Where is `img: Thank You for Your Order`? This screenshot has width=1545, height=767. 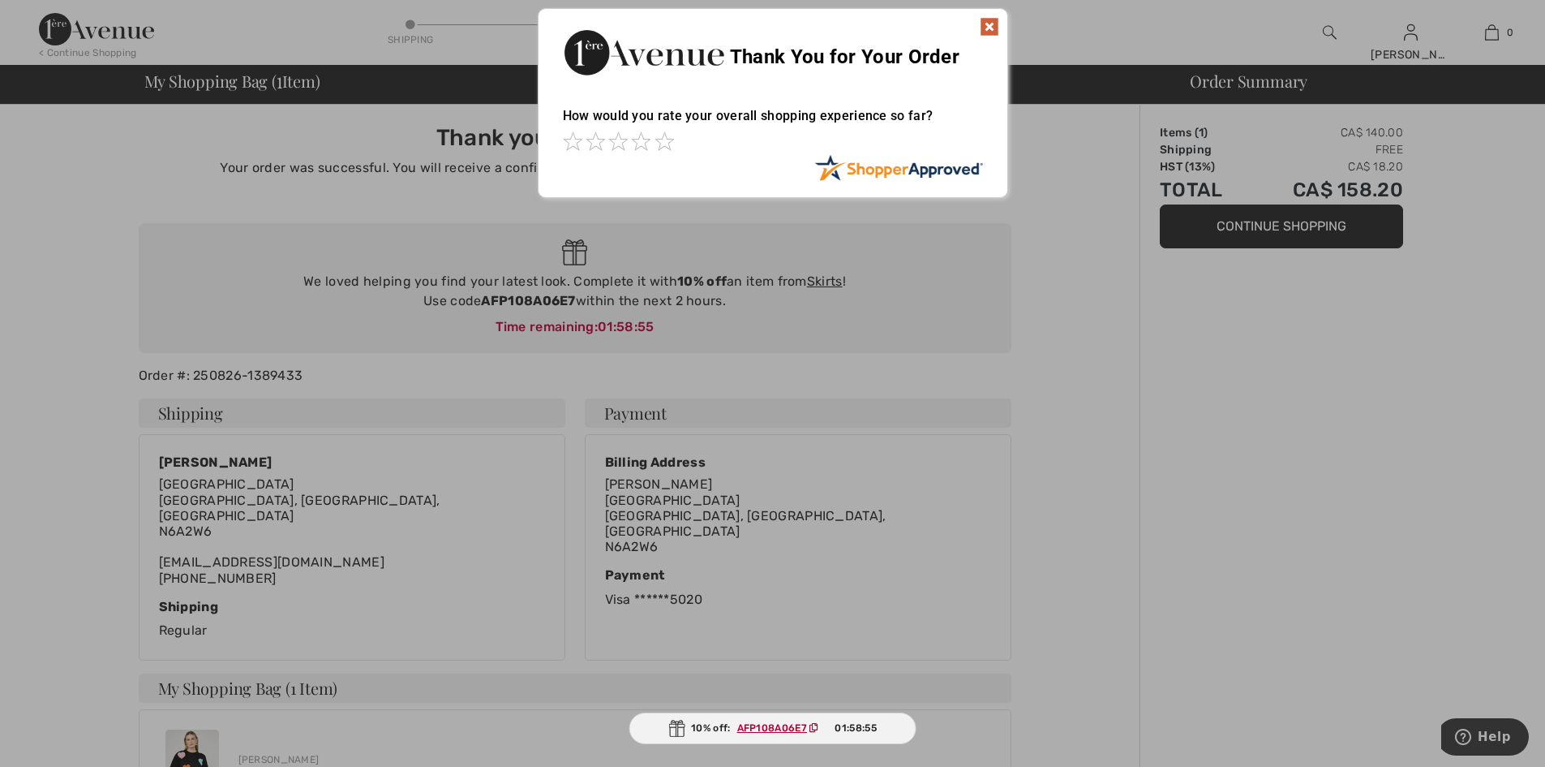
img: Thank You for Your Order is located at coordinates (644, 52).